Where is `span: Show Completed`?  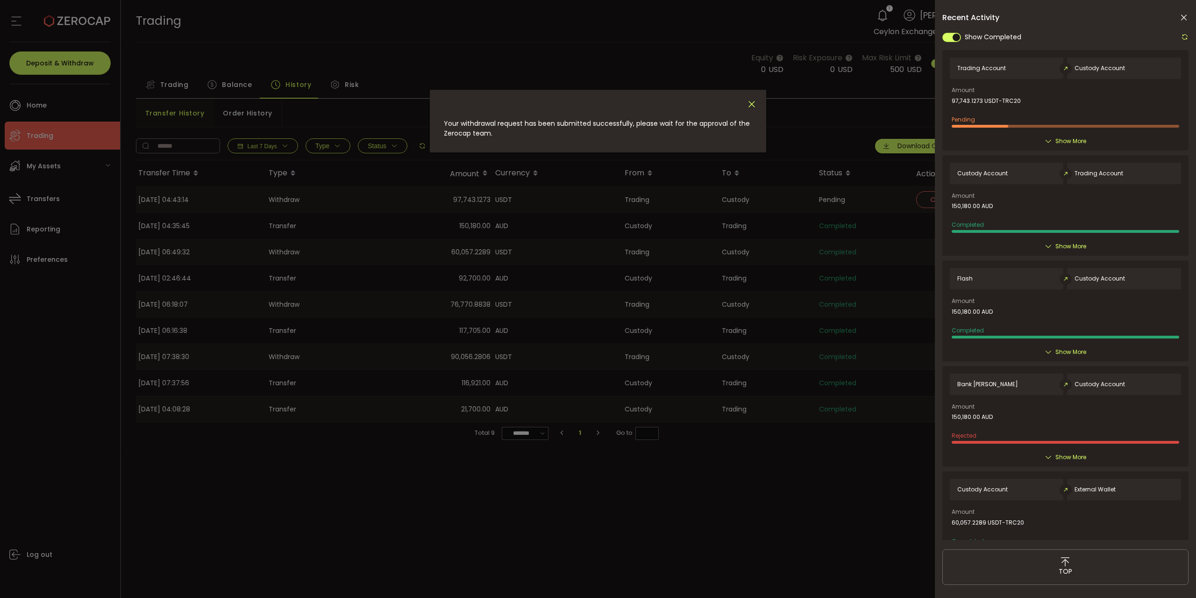
span: Show Completed is located at coordinates (993, 37).